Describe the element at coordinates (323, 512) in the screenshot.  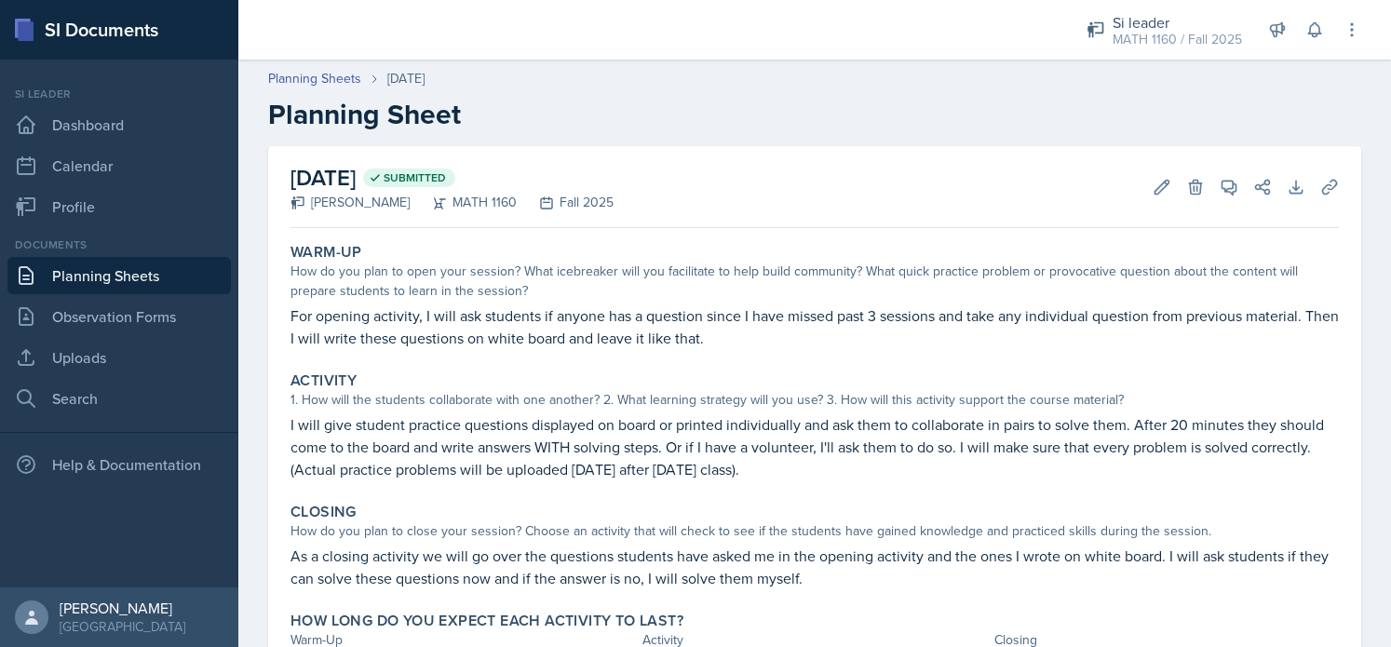
I see `label: Closing` at that location.